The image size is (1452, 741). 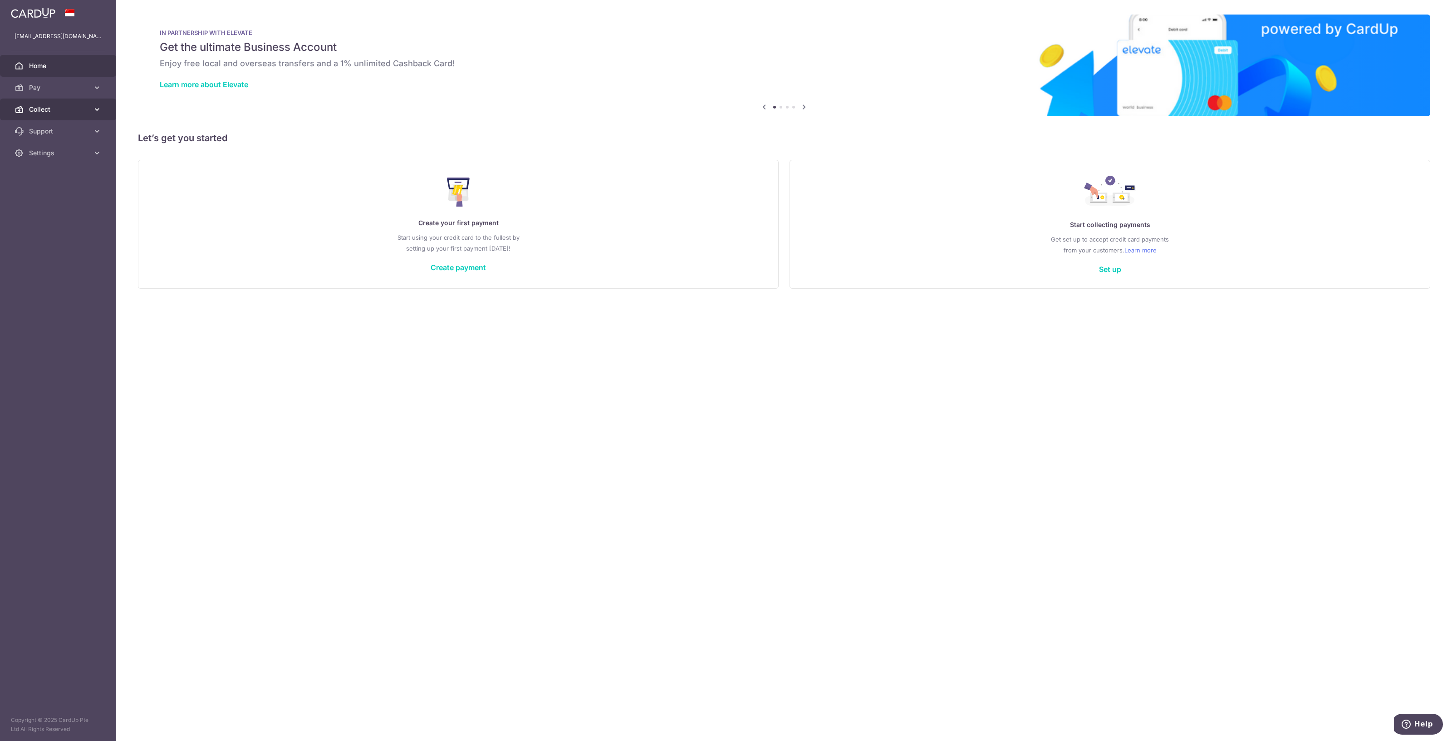 I want to click on span: Pay, so click(x=59, y=88).